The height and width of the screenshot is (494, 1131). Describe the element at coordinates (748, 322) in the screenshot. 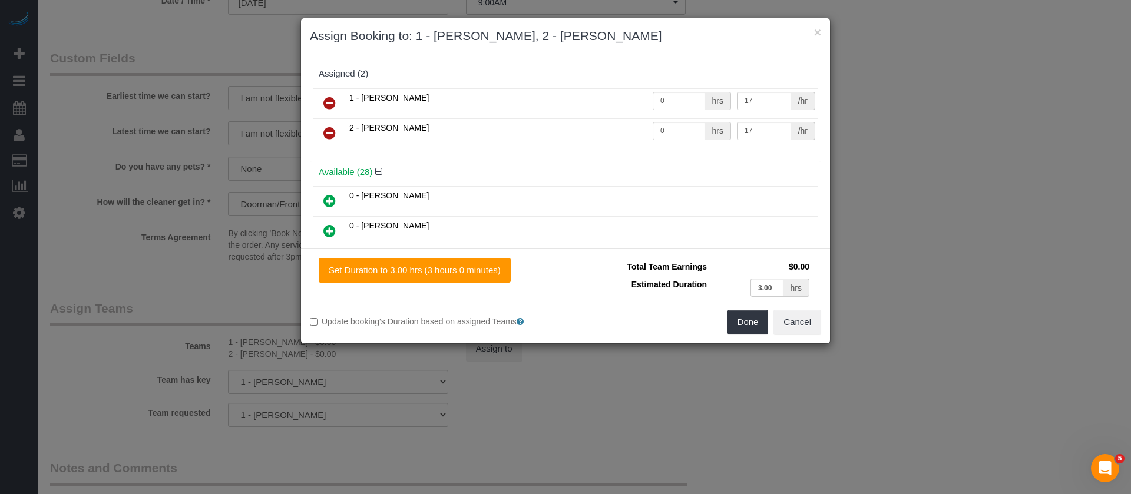

I see `button: Done` at that location.